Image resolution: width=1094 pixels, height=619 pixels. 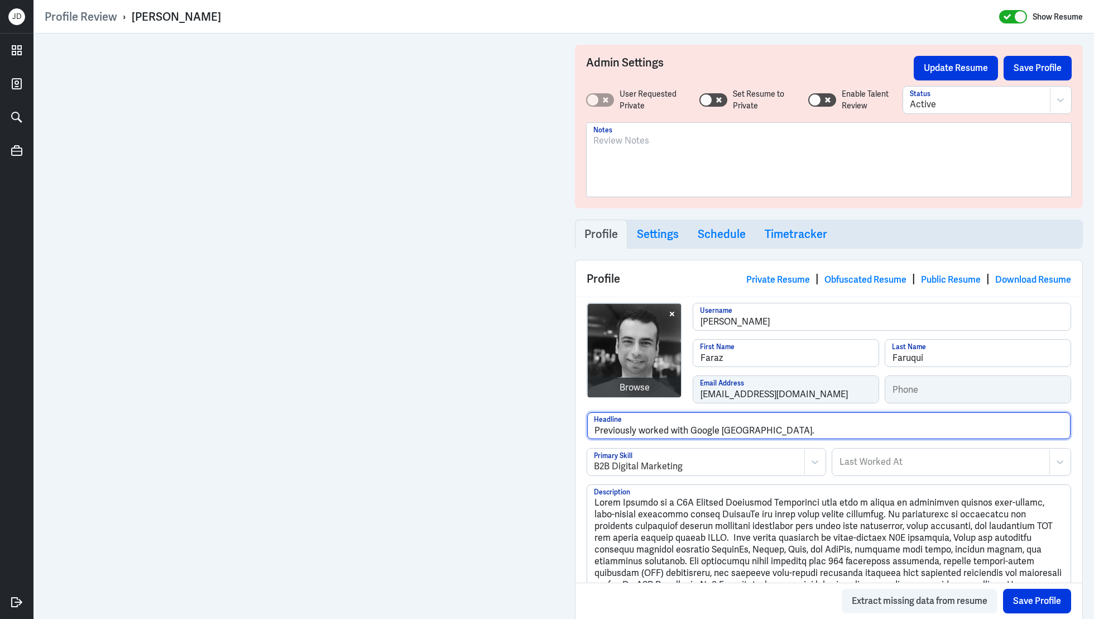 I want to click on img: Faraz.jpeg, so click(x=635, y=351).